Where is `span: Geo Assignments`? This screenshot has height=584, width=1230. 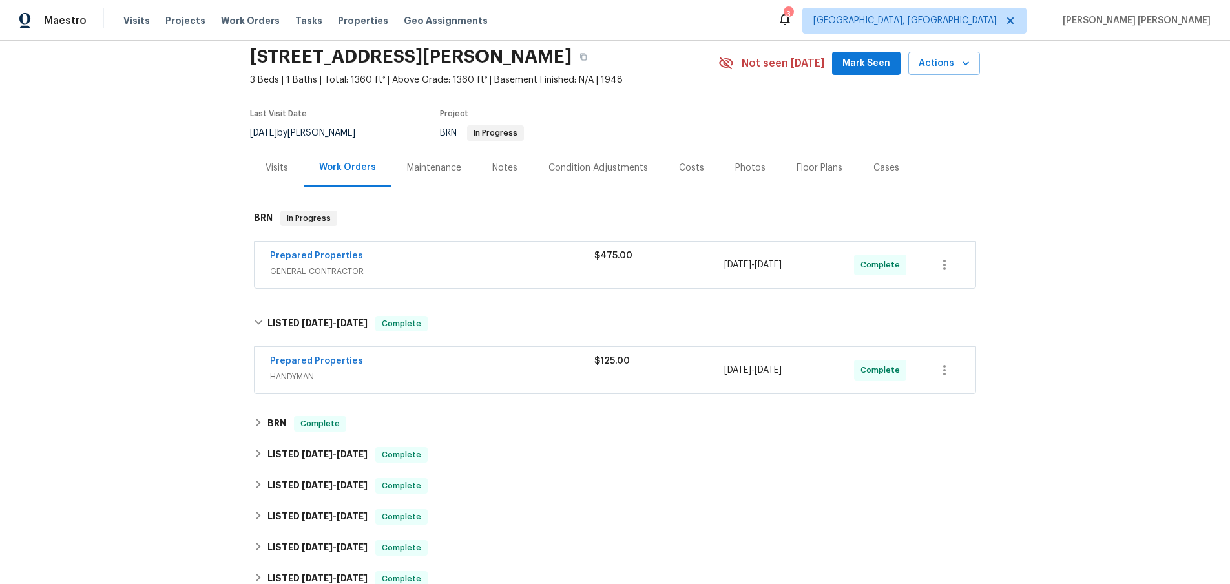
span: Geo Assignments is located at coordinates (446, 21).